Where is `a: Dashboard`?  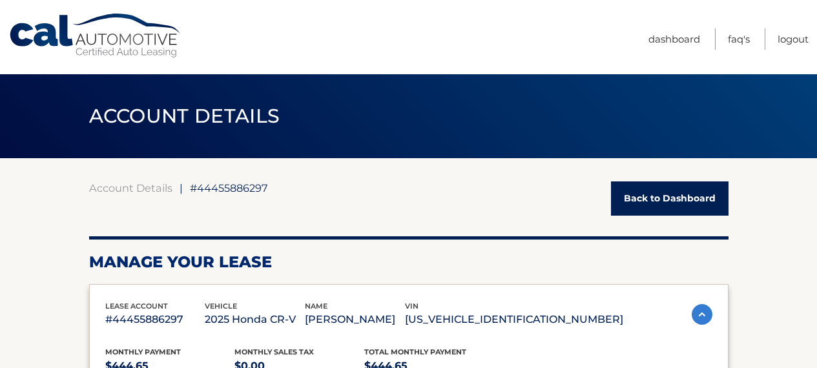 a: Dashboard is located at coordinates (674, 39).